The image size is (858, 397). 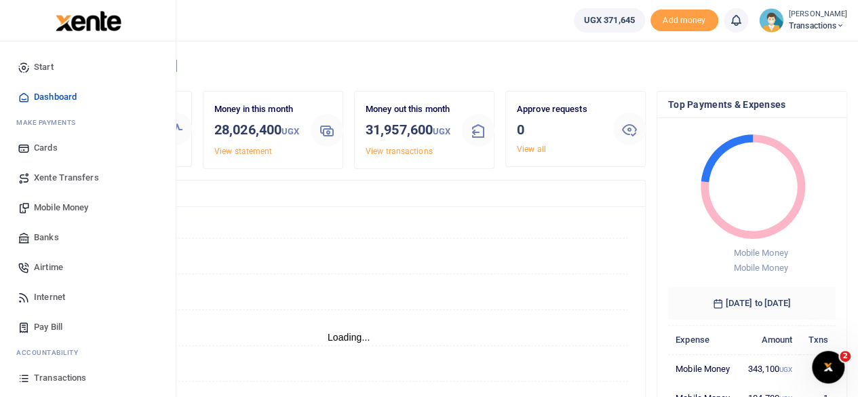 I want to click on a: Xente Transfers, so click(x=87, y=178).